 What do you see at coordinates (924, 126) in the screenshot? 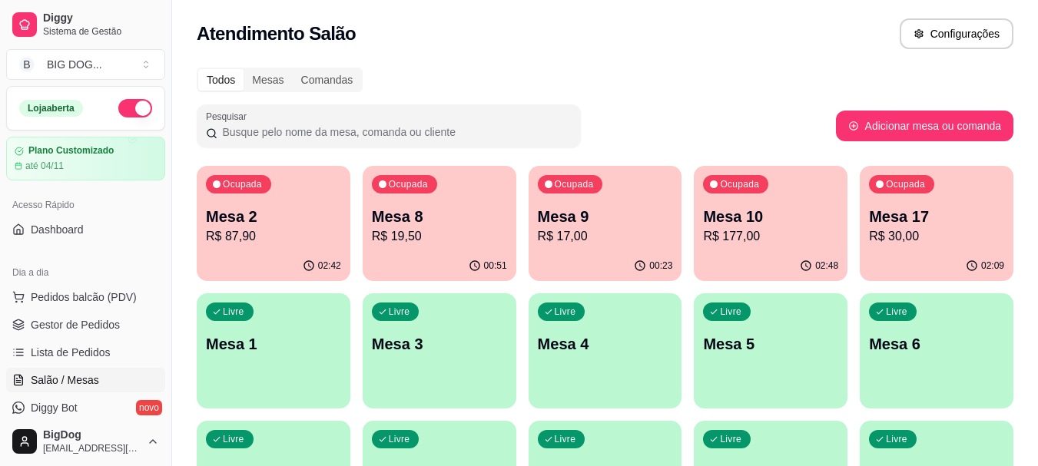
I see `button: Adicionar mesa ou comanda` at bounding box center [924, 126].